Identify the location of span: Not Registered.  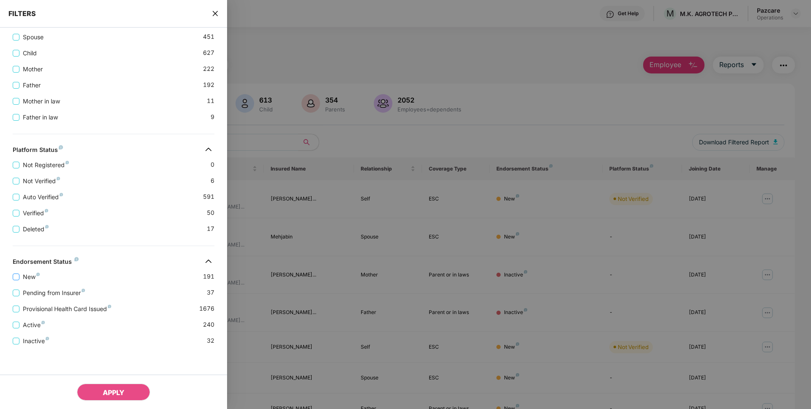
(46, 165).